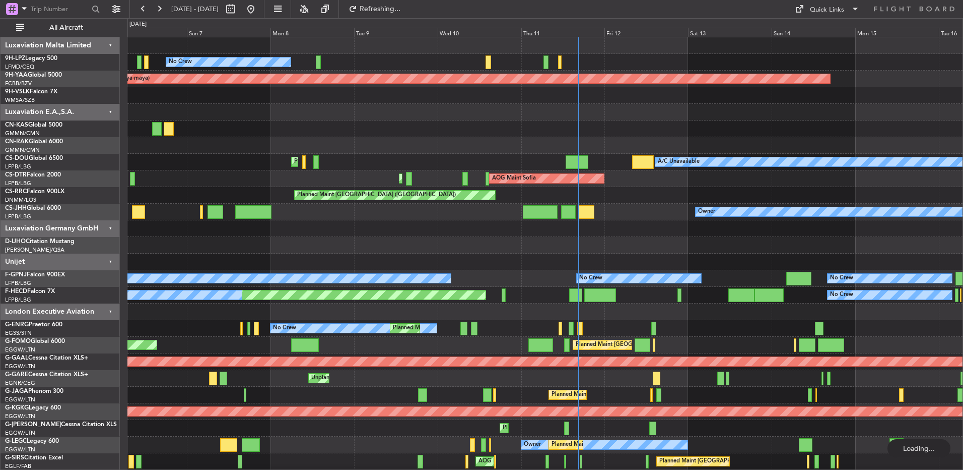  I want to click on div: Wed 10, so click(480, 32).